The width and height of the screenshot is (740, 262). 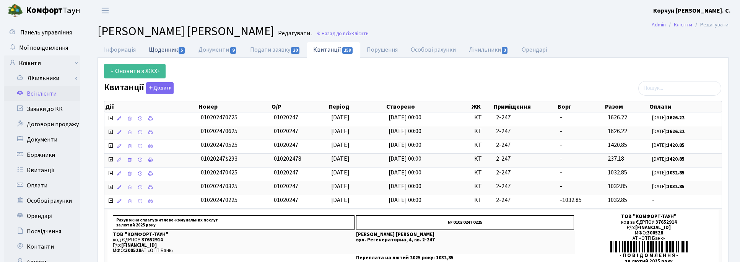 What do you see at coordinates (676, 118) in the screenshot?
I see `b: 1626.22` at bounding box center [676, 118].